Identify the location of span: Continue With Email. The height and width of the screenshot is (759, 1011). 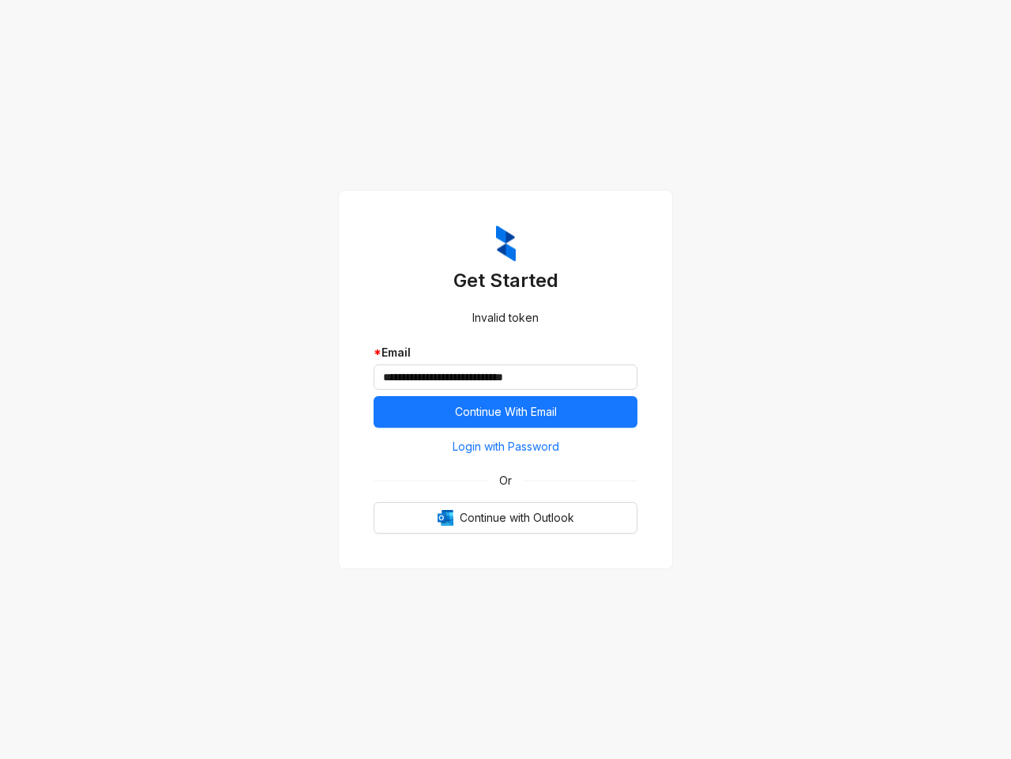
(506, 412).